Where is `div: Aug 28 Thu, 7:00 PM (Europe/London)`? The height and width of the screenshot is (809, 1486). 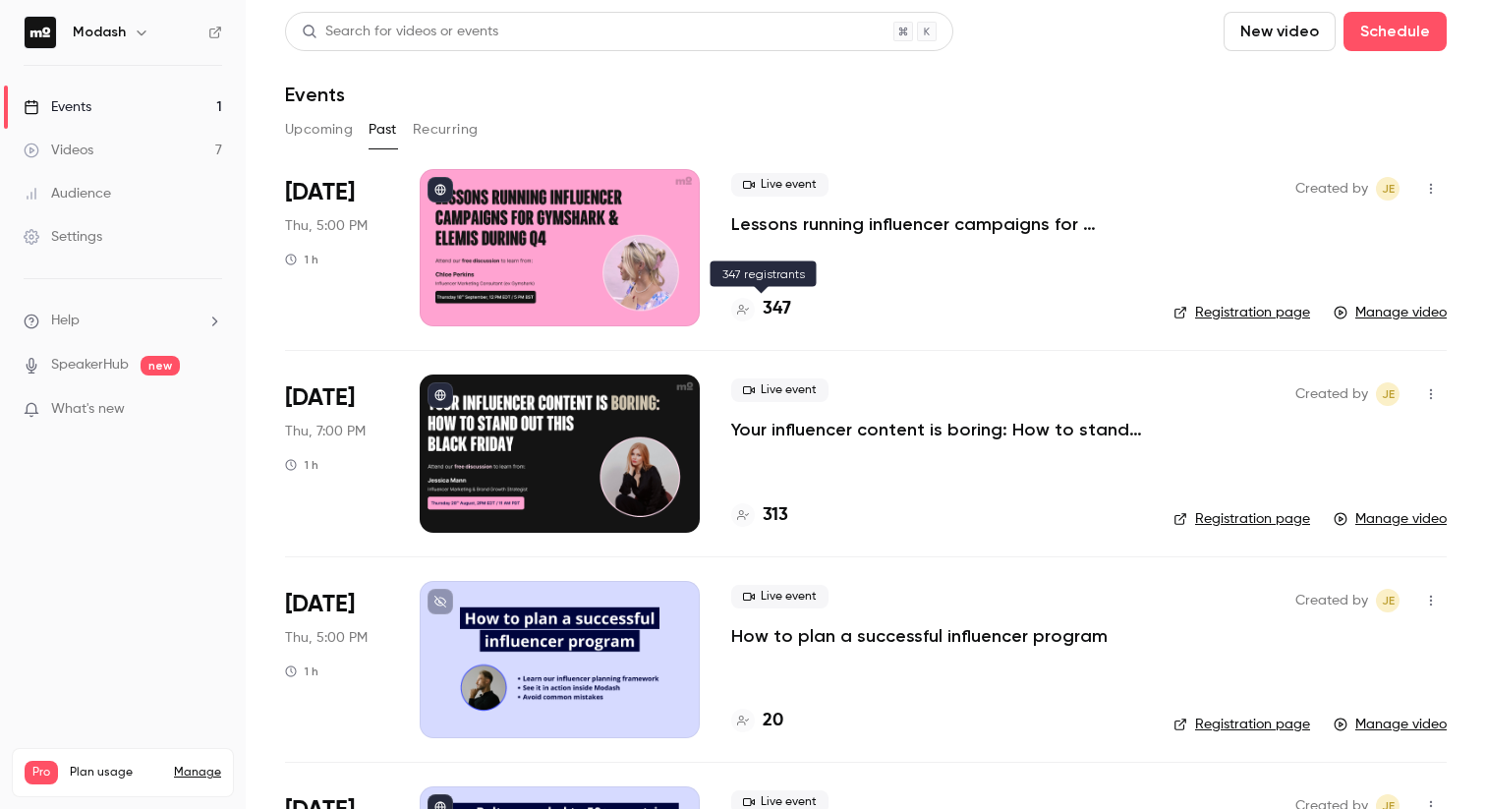 div: Aug 28 Thu, 7:00 PM (Europe/London) is located at coordinates (336, 453).